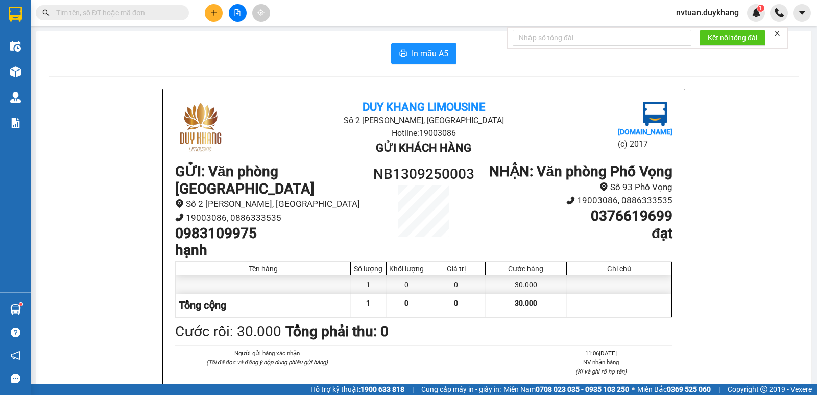 This screenshot has height=395, width=817. What do you see at coordinates (707, 12) in the screenshot?
I see `span: nvtuan.duykhang` at bounding box center [707, 12].